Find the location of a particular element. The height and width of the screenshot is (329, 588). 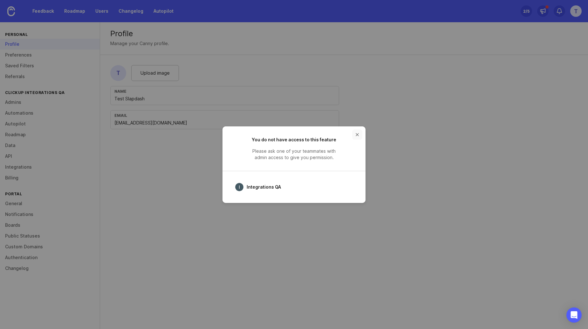

span: Integrations QA is located at coordinates (264, 187).